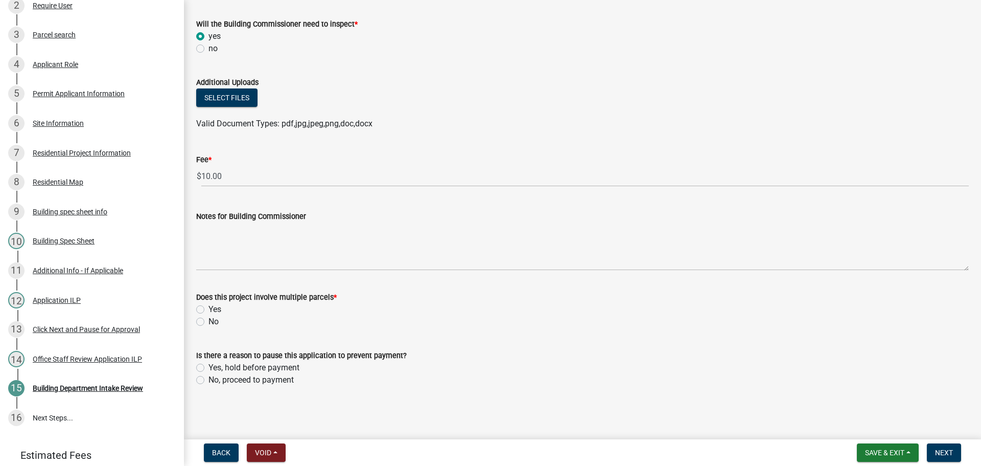  I want to click on div: 15, so click(16, 388).